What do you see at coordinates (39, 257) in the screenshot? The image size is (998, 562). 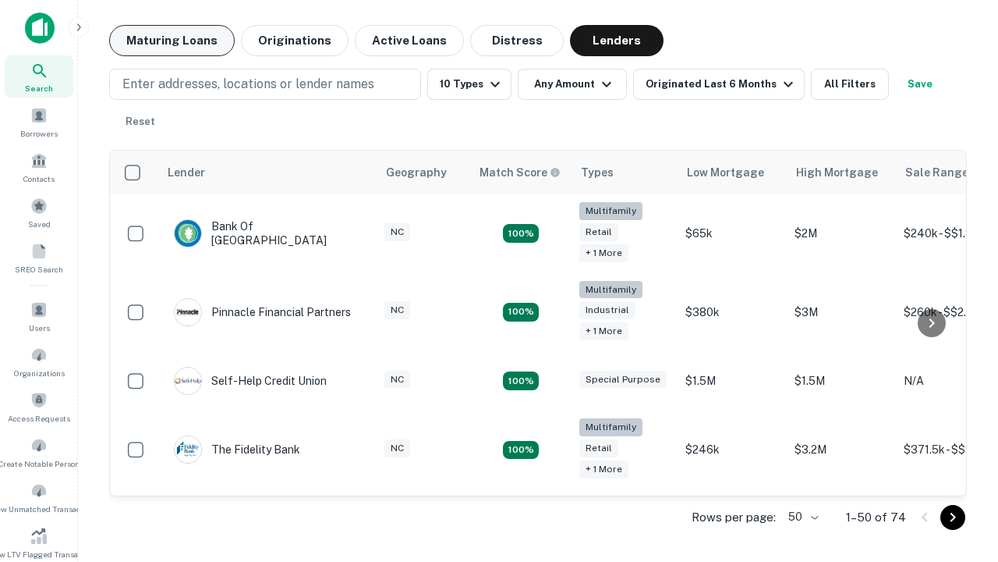 I see `div: SREO Search` at bounding box center [39, 257].